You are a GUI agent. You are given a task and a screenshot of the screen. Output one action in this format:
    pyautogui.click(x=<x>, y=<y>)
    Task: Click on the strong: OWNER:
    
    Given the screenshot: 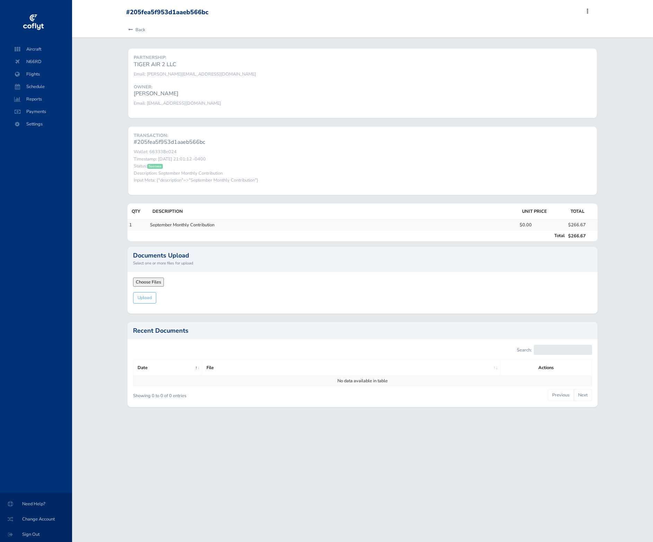 What is the action you would take?
    pyautogui.click(x=143, y=87)
    